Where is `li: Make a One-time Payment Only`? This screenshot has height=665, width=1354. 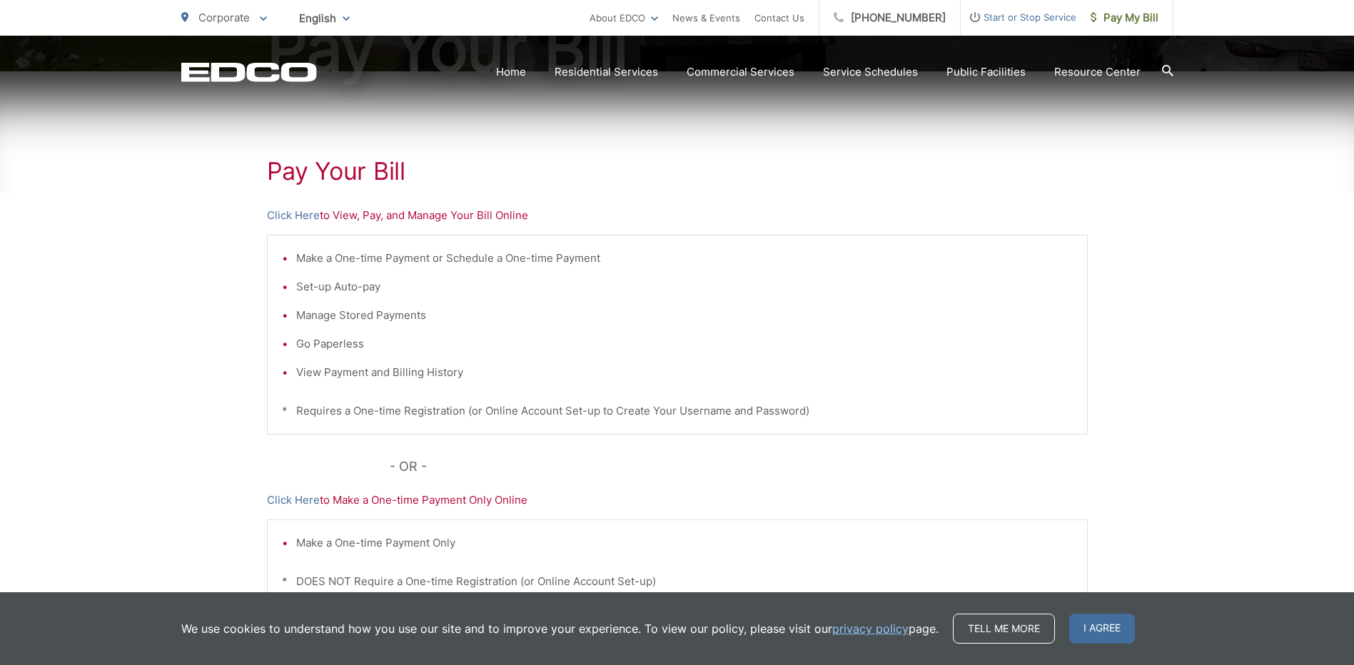 li: Make a One-time Payment Only is located at coordinates (684, 543).